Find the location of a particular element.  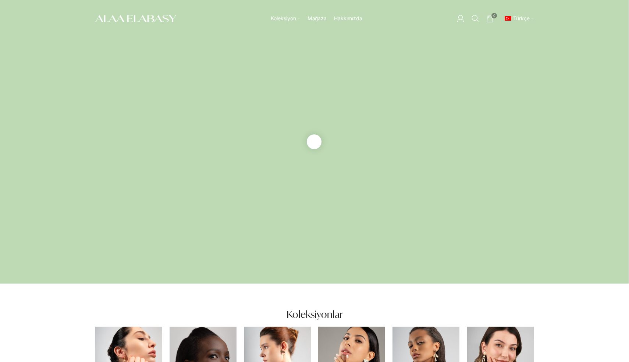

span: Türkçe is located at coordinates (521, 18).